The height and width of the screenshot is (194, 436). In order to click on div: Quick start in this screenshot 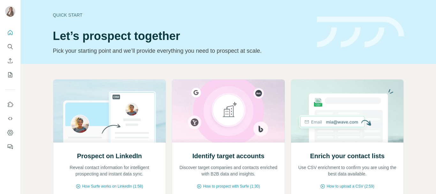, I will do `click(181, 15)`.